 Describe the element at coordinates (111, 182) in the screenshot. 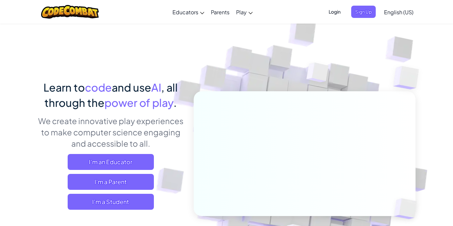

I see `span: I'm a Parent` at that location.